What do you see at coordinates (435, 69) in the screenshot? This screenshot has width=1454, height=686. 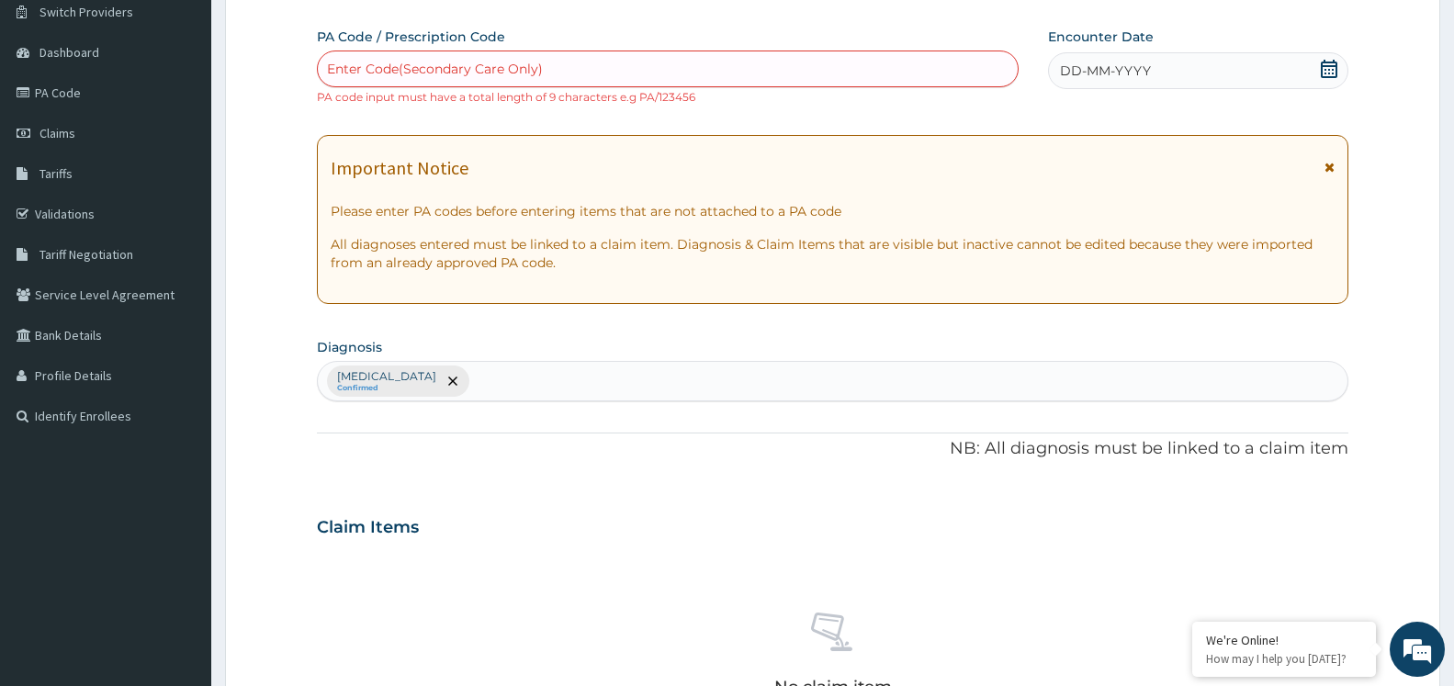 I see `div: Enter Code(Secondary Care Only)` at bounding box center [435, 69].